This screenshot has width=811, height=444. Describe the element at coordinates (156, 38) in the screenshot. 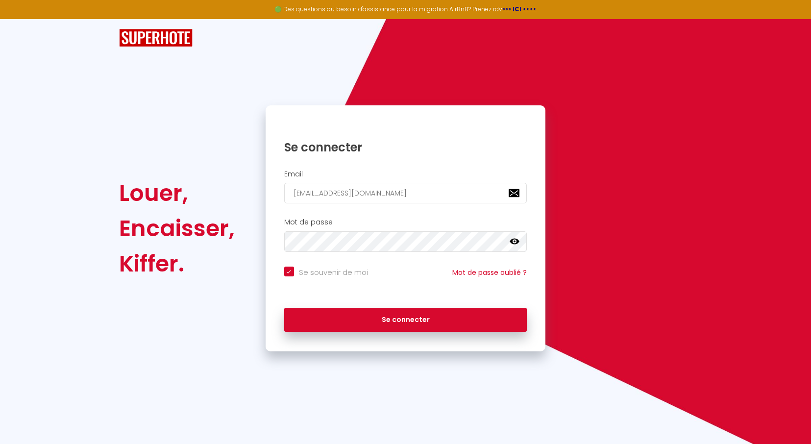

I see `img: SuperHote logo` at that location.